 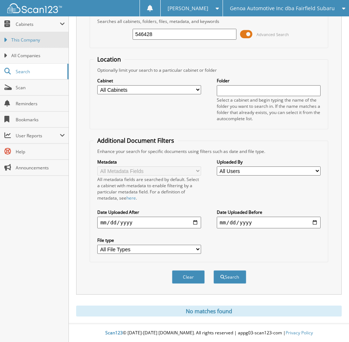 What do you see at coordinates (209, 151) in the screenshot?
I see `div: Enhance your search for specific documents using filters such as date and file type.` at bounding box center [209, 151].